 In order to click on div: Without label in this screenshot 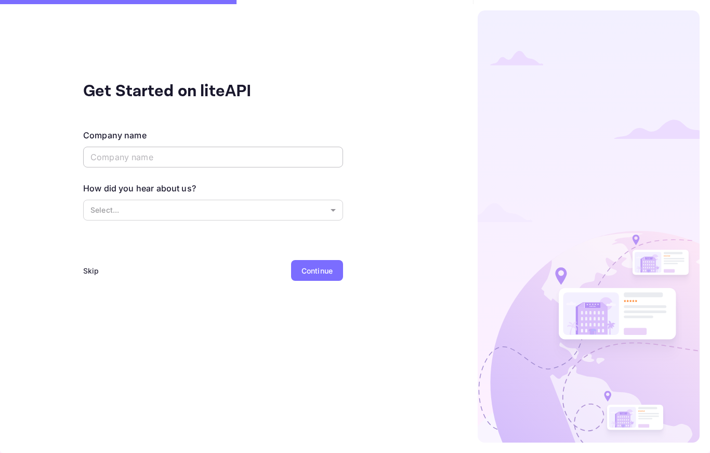, I will do `click(213, 210)`.